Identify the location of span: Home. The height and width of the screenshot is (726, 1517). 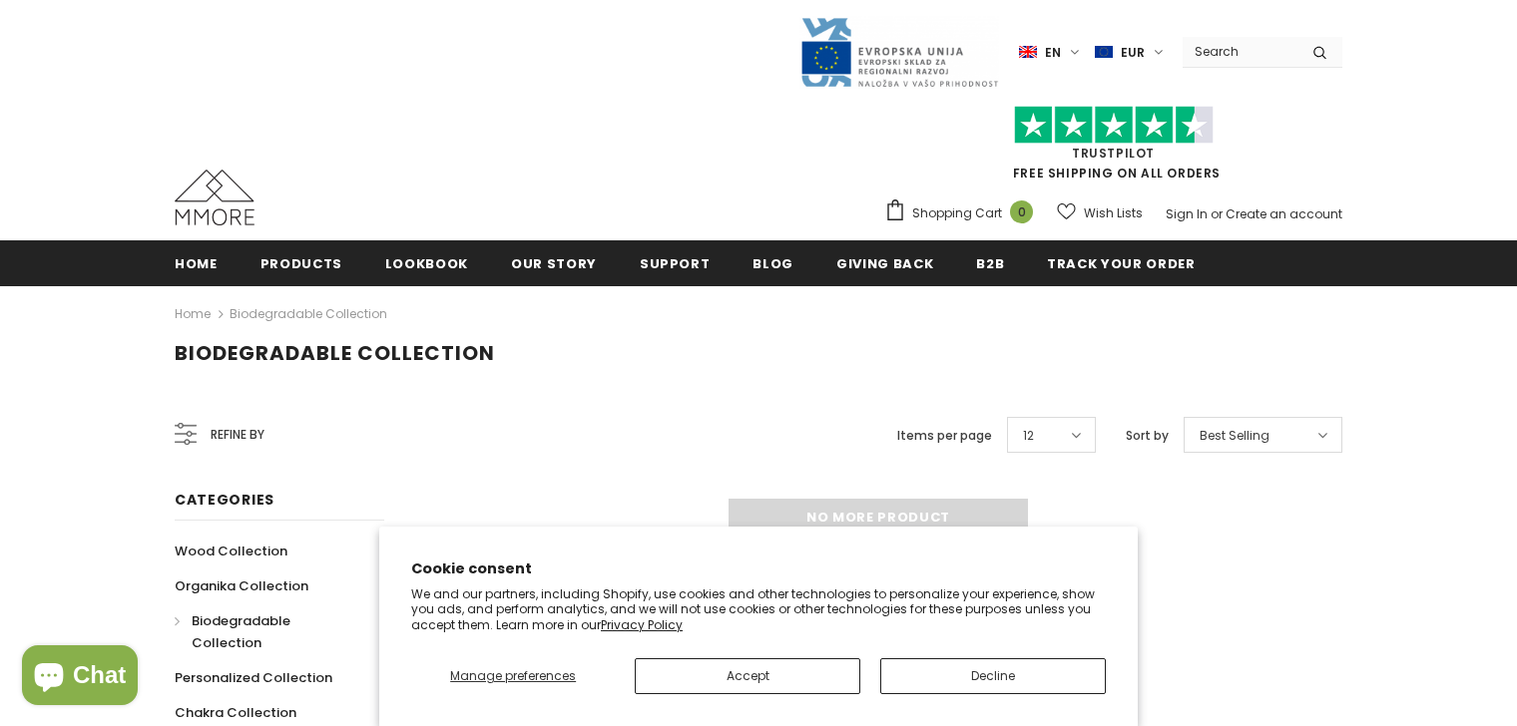
(196, 263).